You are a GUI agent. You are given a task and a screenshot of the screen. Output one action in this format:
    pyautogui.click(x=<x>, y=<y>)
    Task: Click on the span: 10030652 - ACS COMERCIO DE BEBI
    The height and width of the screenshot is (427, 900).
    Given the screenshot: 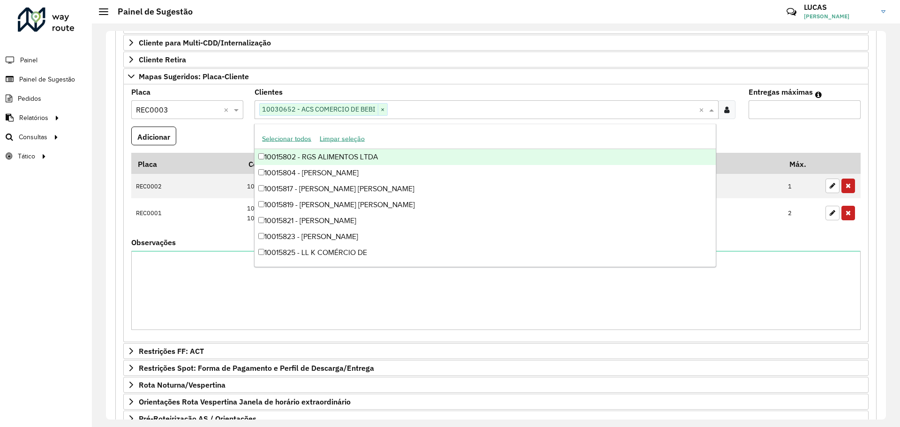 What is the action you would take?
    pyautogui.click(x=319, y=109)
    